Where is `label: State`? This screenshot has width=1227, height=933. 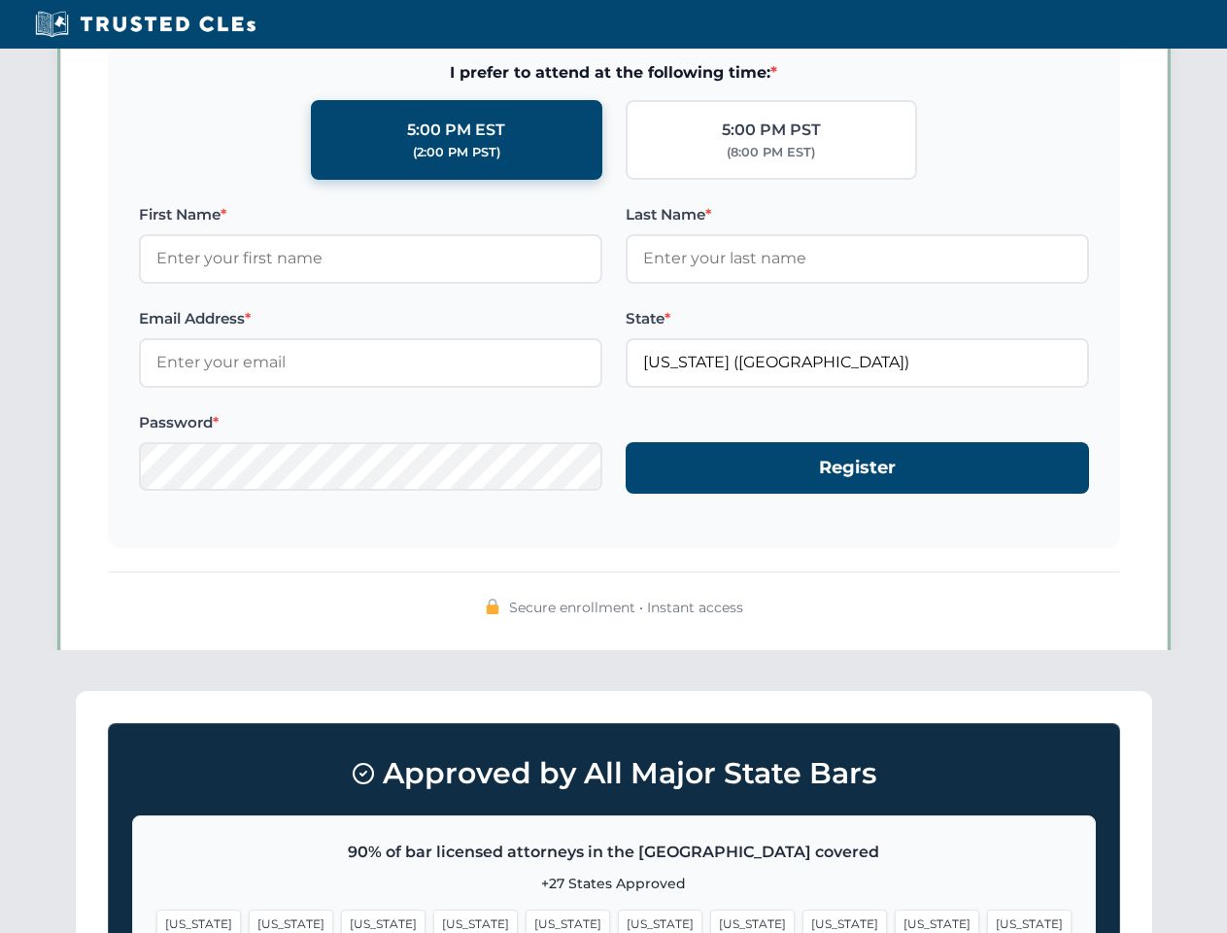 label: State is located at coordinates (857, 319).